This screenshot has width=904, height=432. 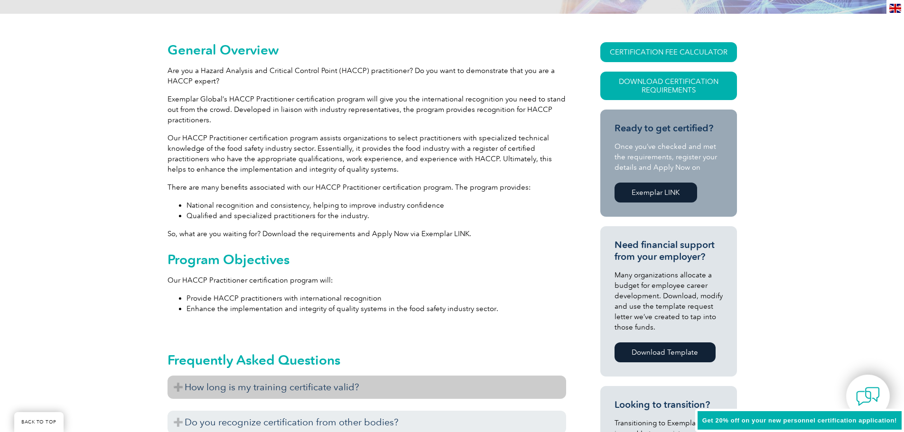 What do you see at coordinates (367, 280) in the screenshot?
I see `p: Our HACCP Practitioner certification program will:` at bounding box center [367, 280].